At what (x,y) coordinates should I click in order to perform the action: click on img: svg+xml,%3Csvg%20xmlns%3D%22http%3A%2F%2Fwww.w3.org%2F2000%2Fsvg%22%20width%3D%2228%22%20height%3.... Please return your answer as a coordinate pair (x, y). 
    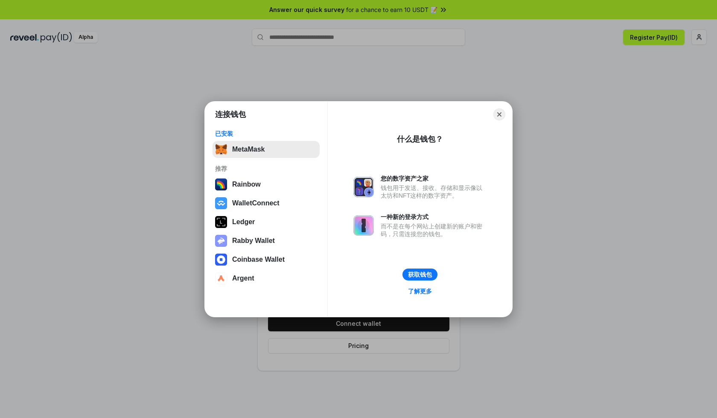
    Looking at the image, I should click on (221, 222).